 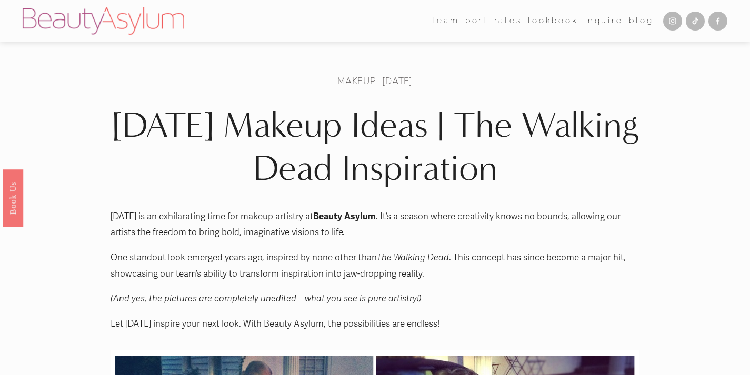 What do you see at coordinates (266, 298) in the screenshot?
I see `em: (And yes, the pictures are completely unedited—what you see is pure artistry!)` at bounding box center [266, 298].